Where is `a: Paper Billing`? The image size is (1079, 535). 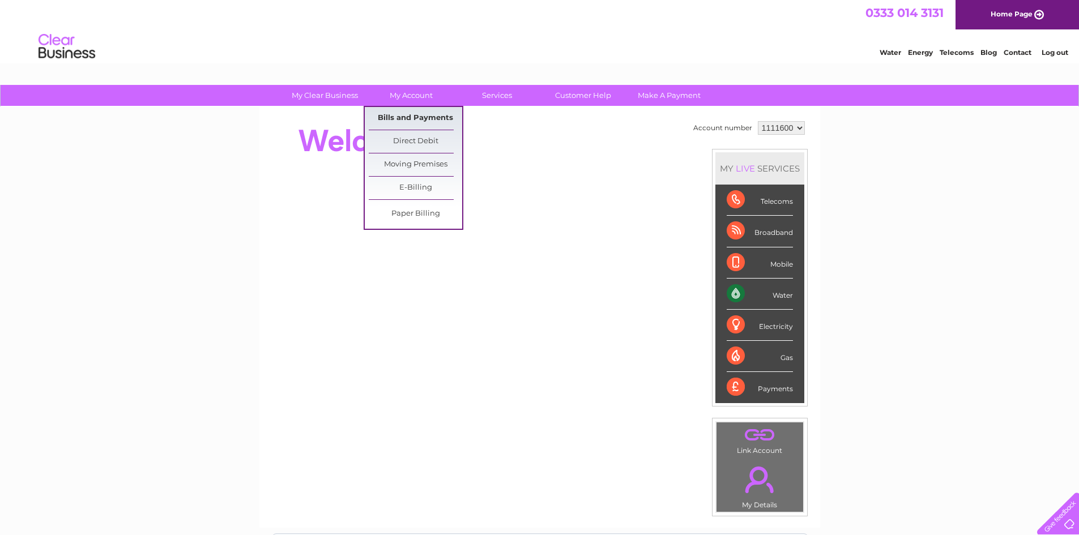 a: Paper Billing is located at coordinates (415, 214).